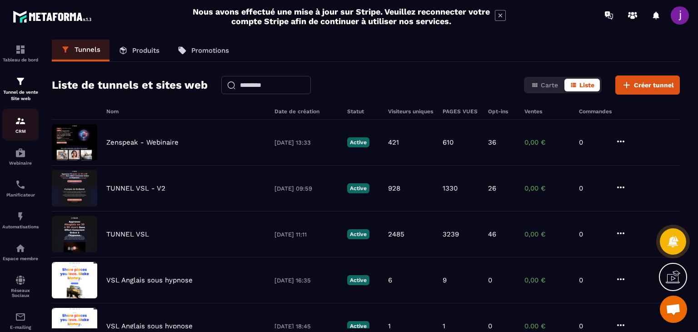 Image resolution: width=698 pixels, height=332 pixels. What do you see at coordinates (545, 85) in the screenshot?
I see `button: Carte` at bounding box center [545, 85].